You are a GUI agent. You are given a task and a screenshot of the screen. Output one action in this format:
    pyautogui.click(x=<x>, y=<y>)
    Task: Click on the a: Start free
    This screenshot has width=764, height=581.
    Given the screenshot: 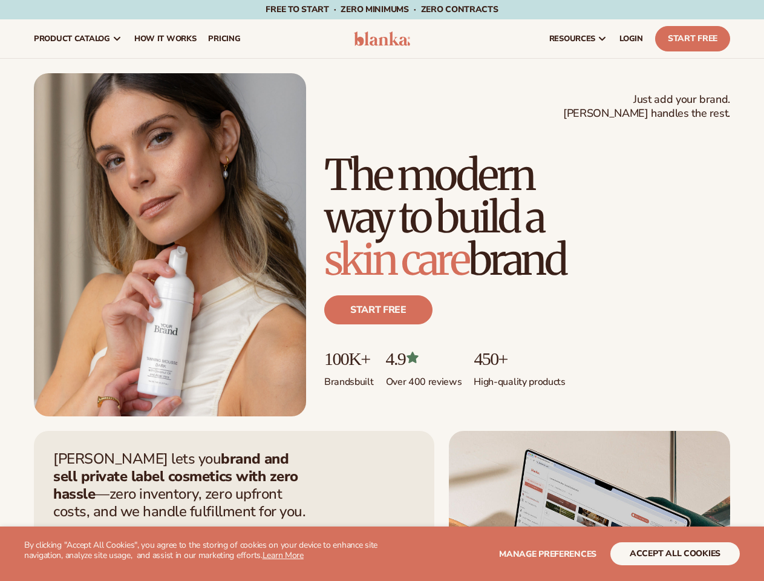 What is the action you would take?
    pyautogui.click(x=378, y=310)
    